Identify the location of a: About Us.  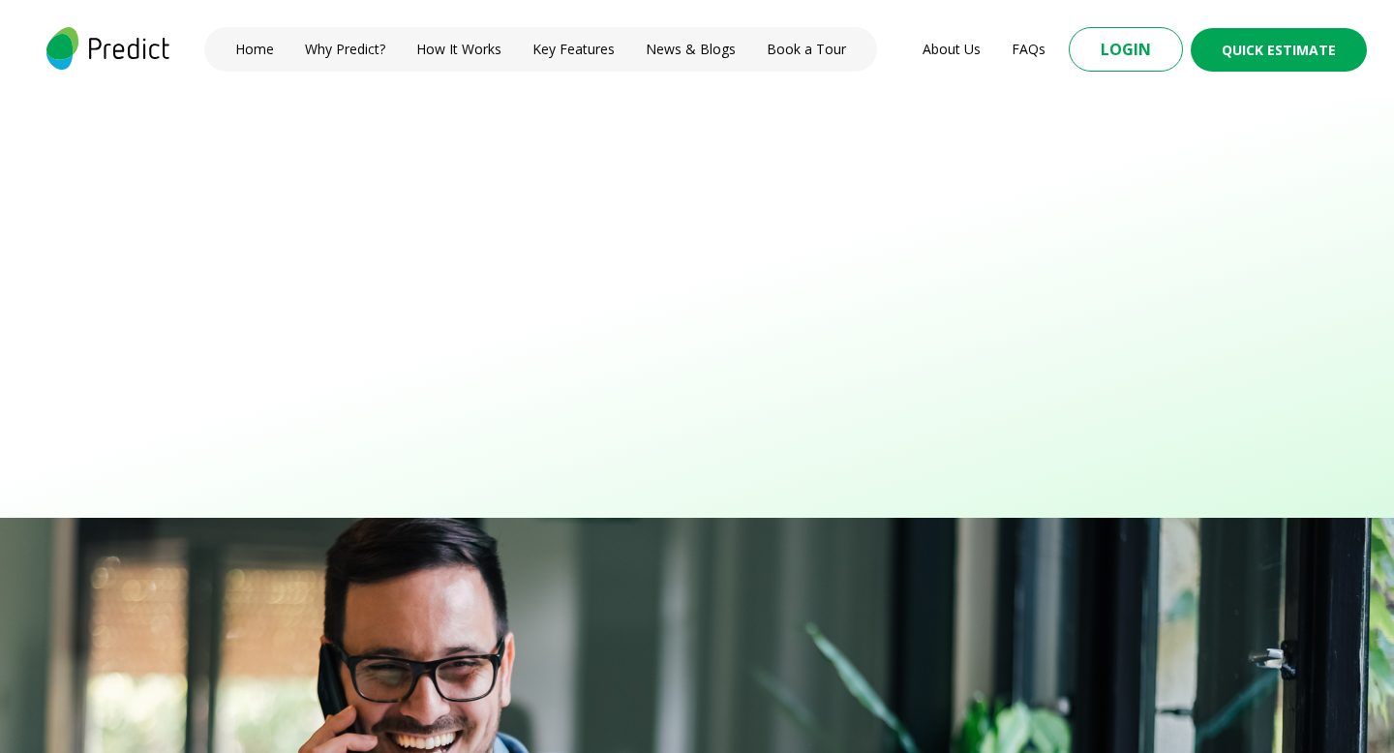
(952, 49).